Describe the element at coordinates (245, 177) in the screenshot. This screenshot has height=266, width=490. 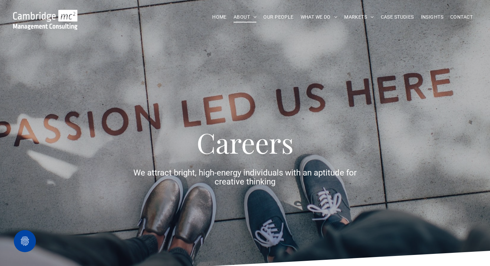
I see `span: We attract bright, high-energy individuals with an aptitude for creative thinking` at that location.